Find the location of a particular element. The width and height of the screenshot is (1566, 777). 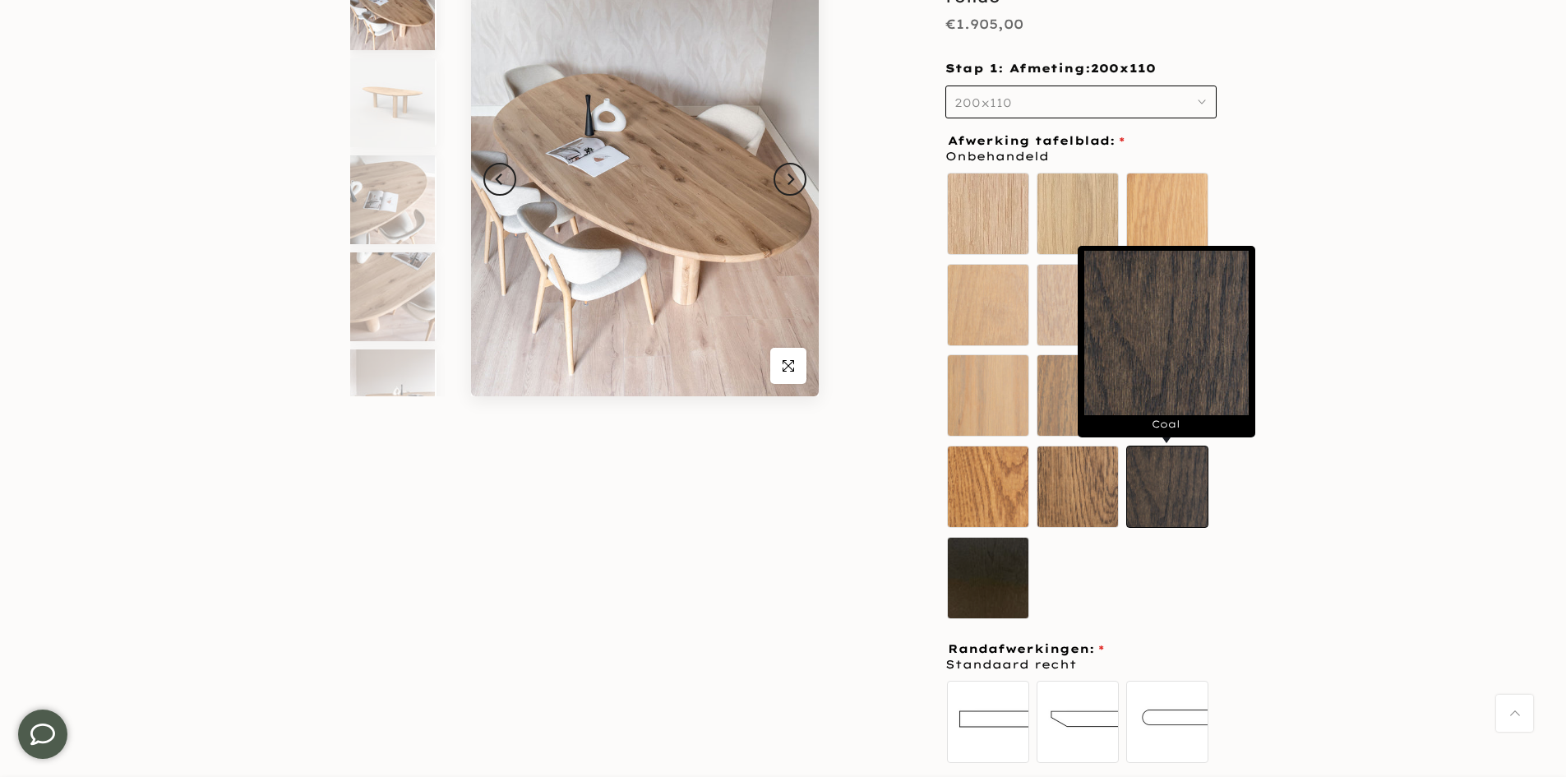

button: 200x110 is located at coordinates (1081, 102).